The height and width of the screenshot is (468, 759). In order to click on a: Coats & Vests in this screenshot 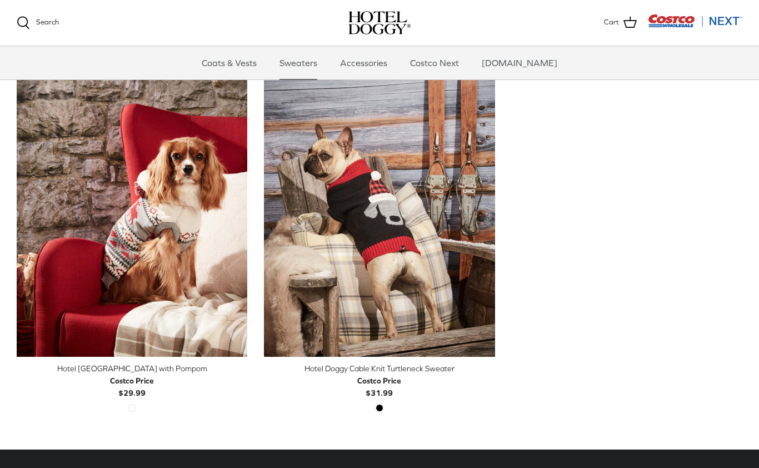, I will do `click(229, 63)`.